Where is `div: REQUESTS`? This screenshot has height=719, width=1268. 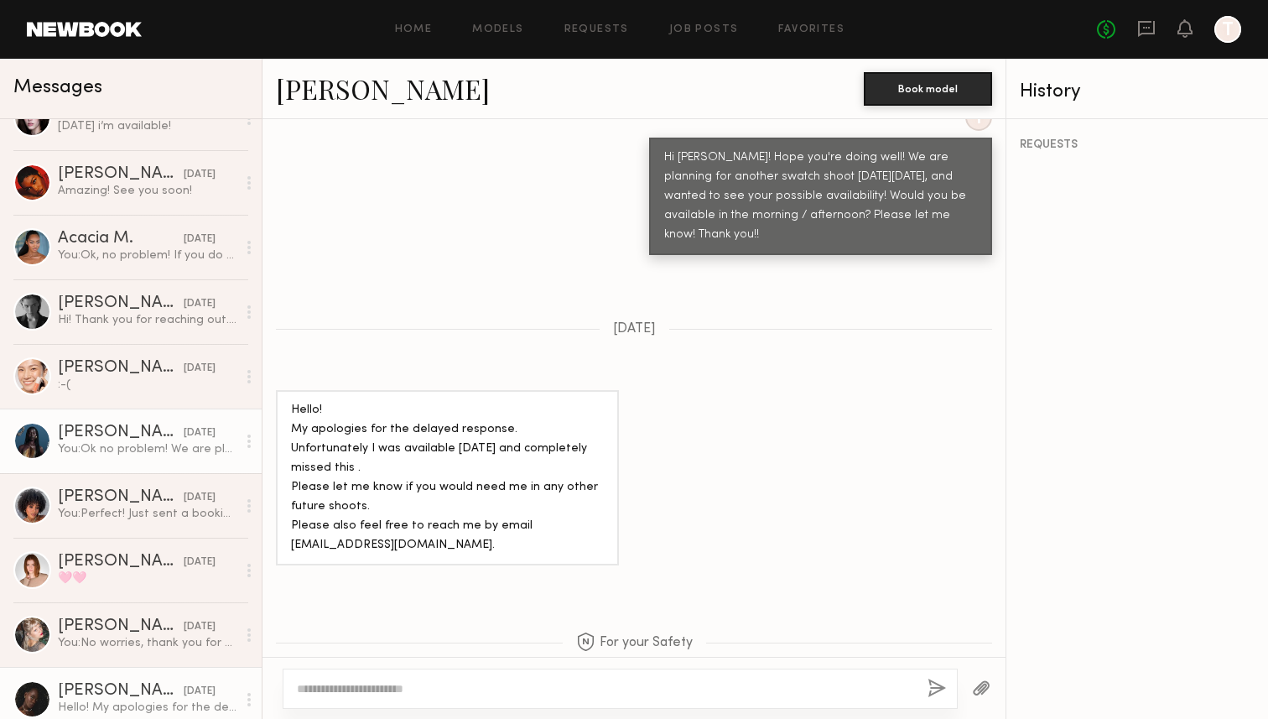
div: REQUESTS is located at coordinates (1137, 145).